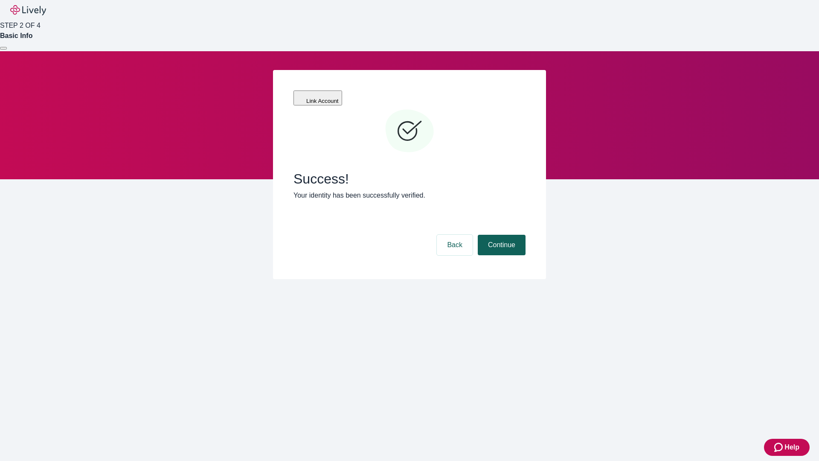  What do you see at coordinates (28, 10) in the screenshot?
I see `img: Lively` at bounding box center [28, 10].